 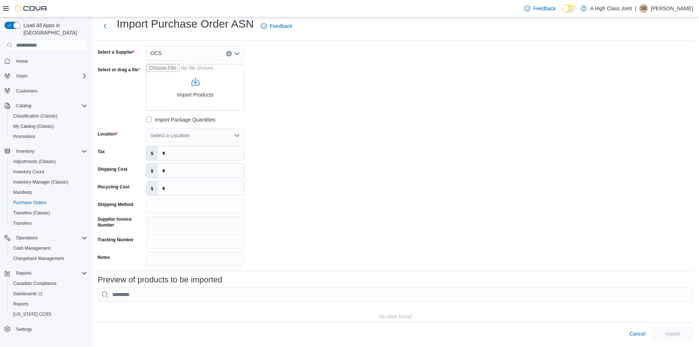 I want to click on span: Cancel, so click(x=637, y=333).